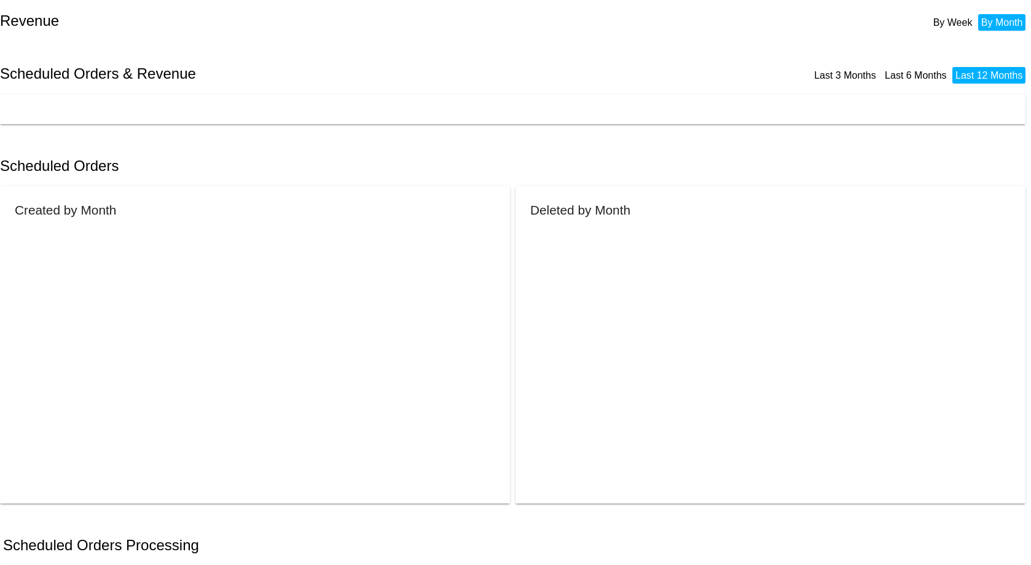 The image size is (1031, 565). What do you see at coordinates (845, 75) in the screenshot?
I see `a: Last 3 Months` at bounding box center [845, 75].